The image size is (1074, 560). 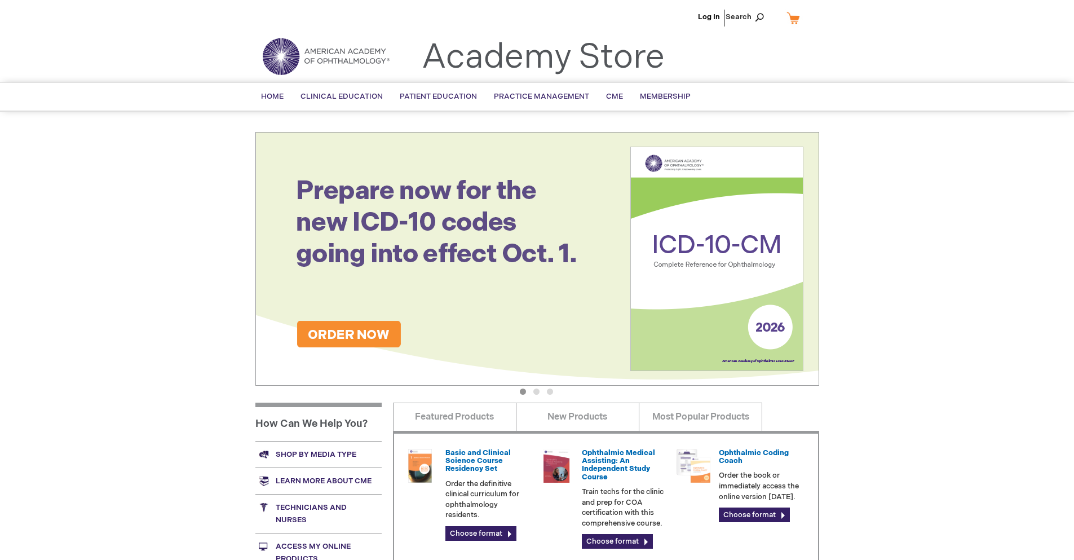 I want to click on a: Practice Management, so click(x=541, y=96).